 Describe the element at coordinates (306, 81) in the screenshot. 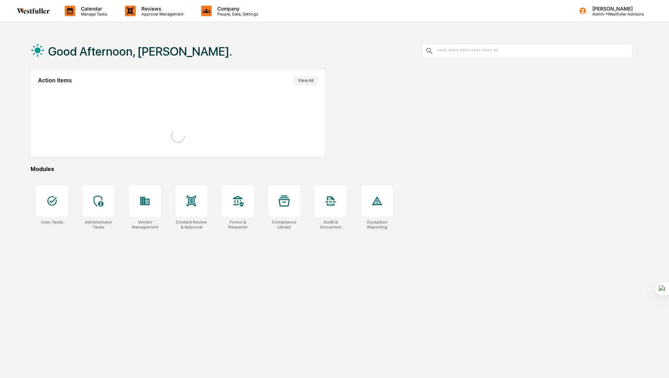

I see `a: View All` at that location.